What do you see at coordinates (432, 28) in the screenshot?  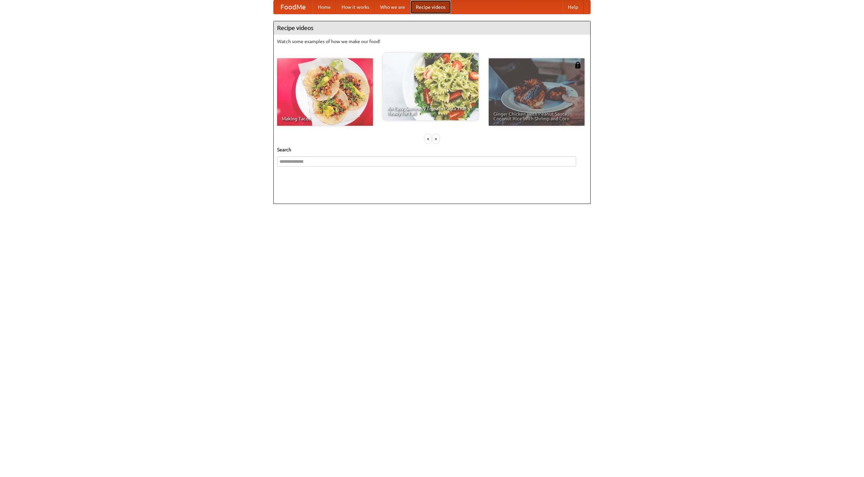 I see `h4: Recipe videos` at bounding box center [432, 28].